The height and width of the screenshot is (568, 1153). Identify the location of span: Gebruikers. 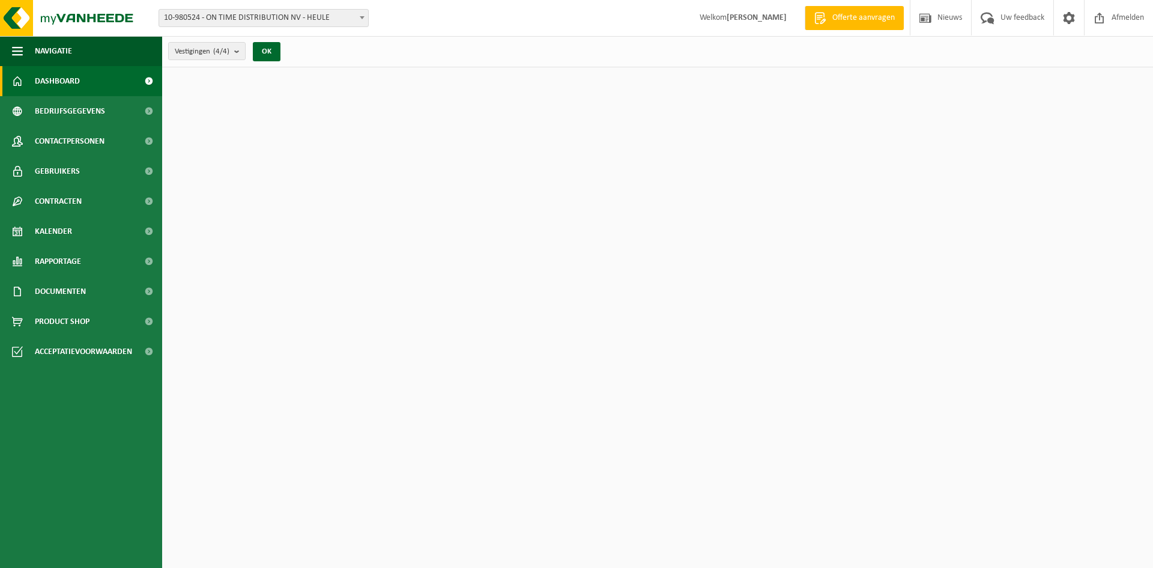
(57, 171).